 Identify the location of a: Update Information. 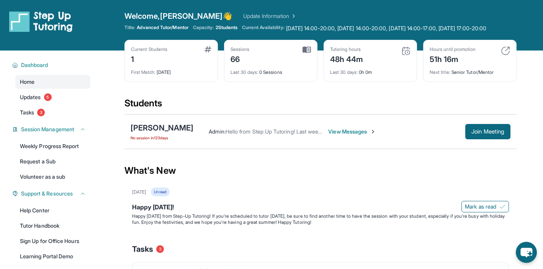
(270, 16).